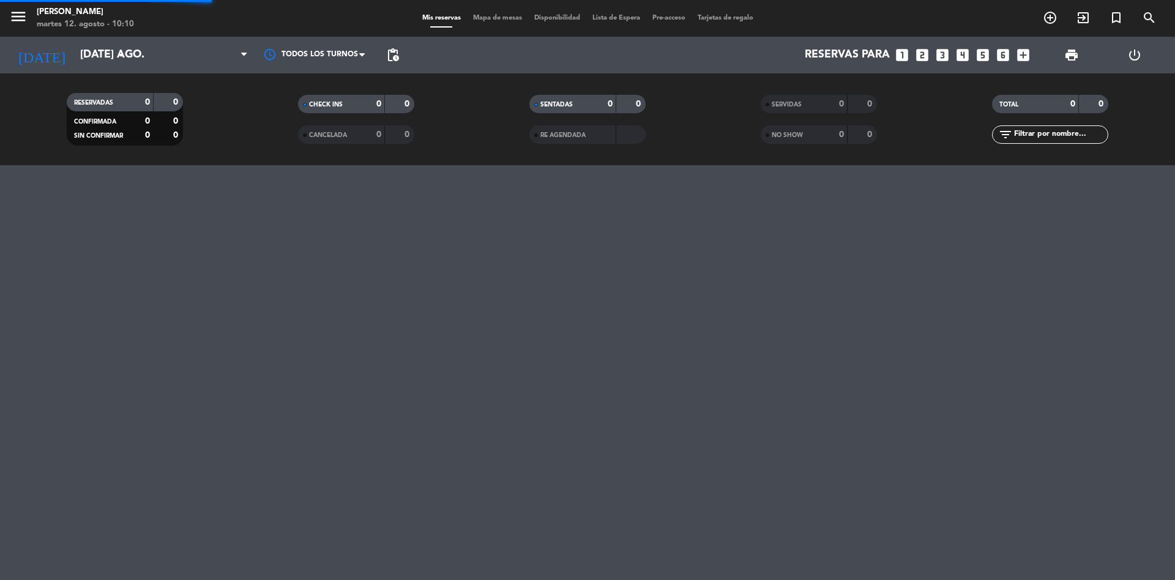 This screenshot has height=580, width=1175. Describe the element at coordinates (725, 18) in the screenshot. I see `span: Tarjetas de regalo` at that location.